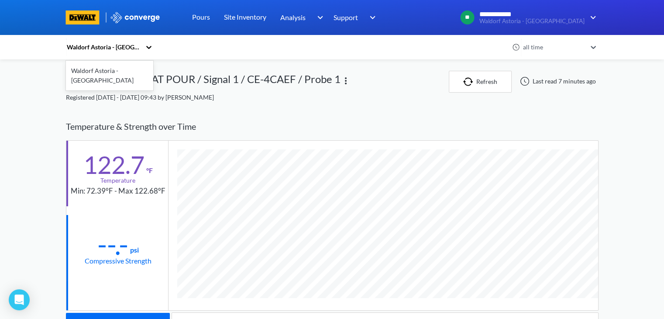 This screenshot has width=664, height=319. Describe the element at coordinates (118, 180) in the screenshot. I see `div: Temperature` at that location.